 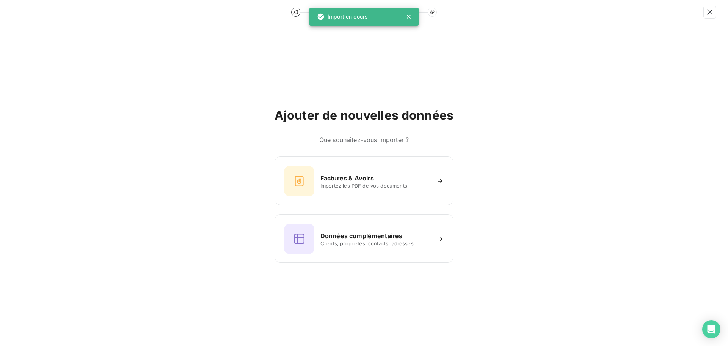 What do you see at coordinates (712, 329) in the screenshot?
I see `div: Open Intercom Messenger` at bounding box center [712, 329].